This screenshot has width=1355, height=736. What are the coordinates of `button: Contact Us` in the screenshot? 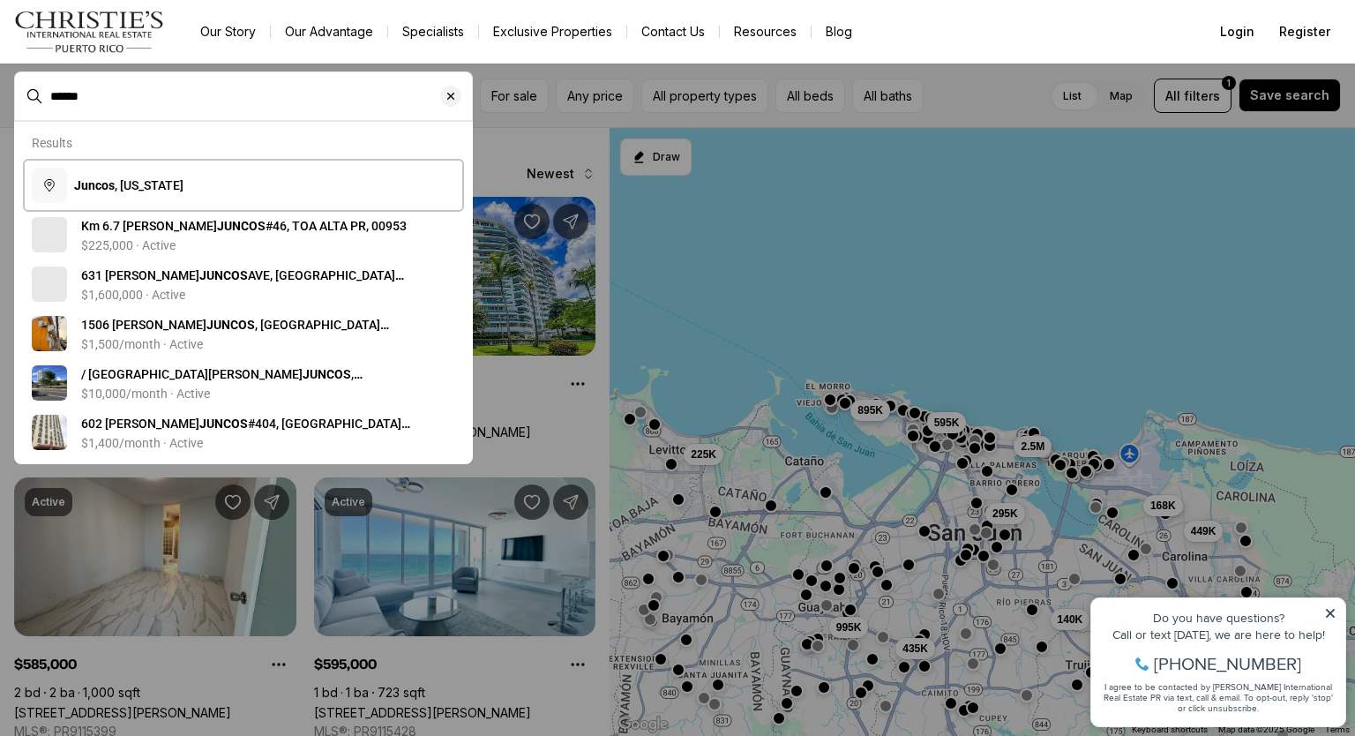 It's located at (673, 32).